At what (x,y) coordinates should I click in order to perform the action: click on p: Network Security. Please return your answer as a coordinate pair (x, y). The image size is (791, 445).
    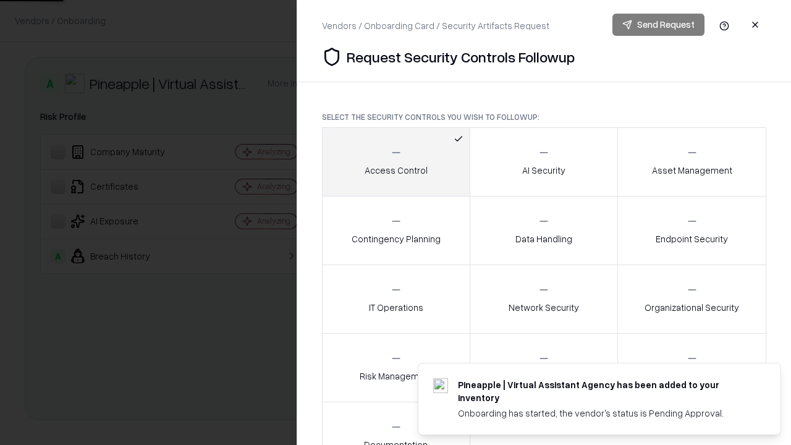
    Looking at the image, I should click on (543, 307).